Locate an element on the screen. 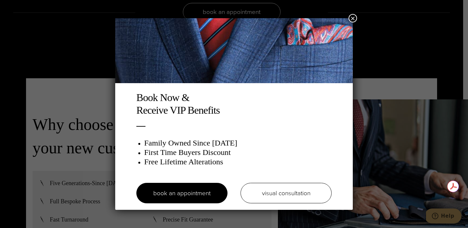 Image resolution: width=468 pixels, height=228 pixels. h3: First Time Buyers Discount is located at coordinates (238, 153).